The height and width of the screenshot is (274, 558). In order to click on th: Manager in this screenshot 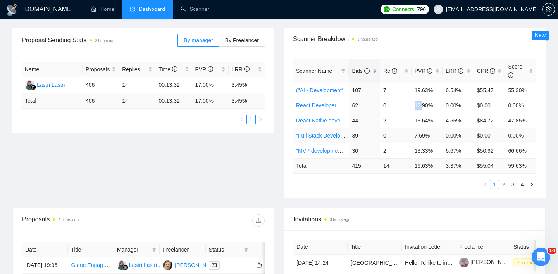, I will do `click(137, 249)`.